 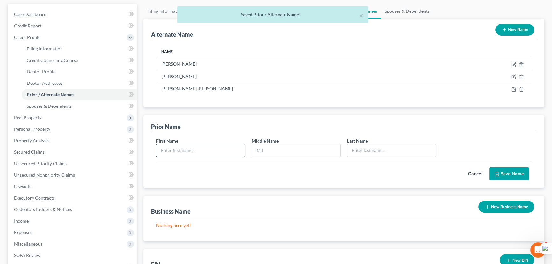 What do you see at coordinates (50, 94) in the screenshot?
I see `span: Prior / Alternate Names` at bounding box center [50, 94].